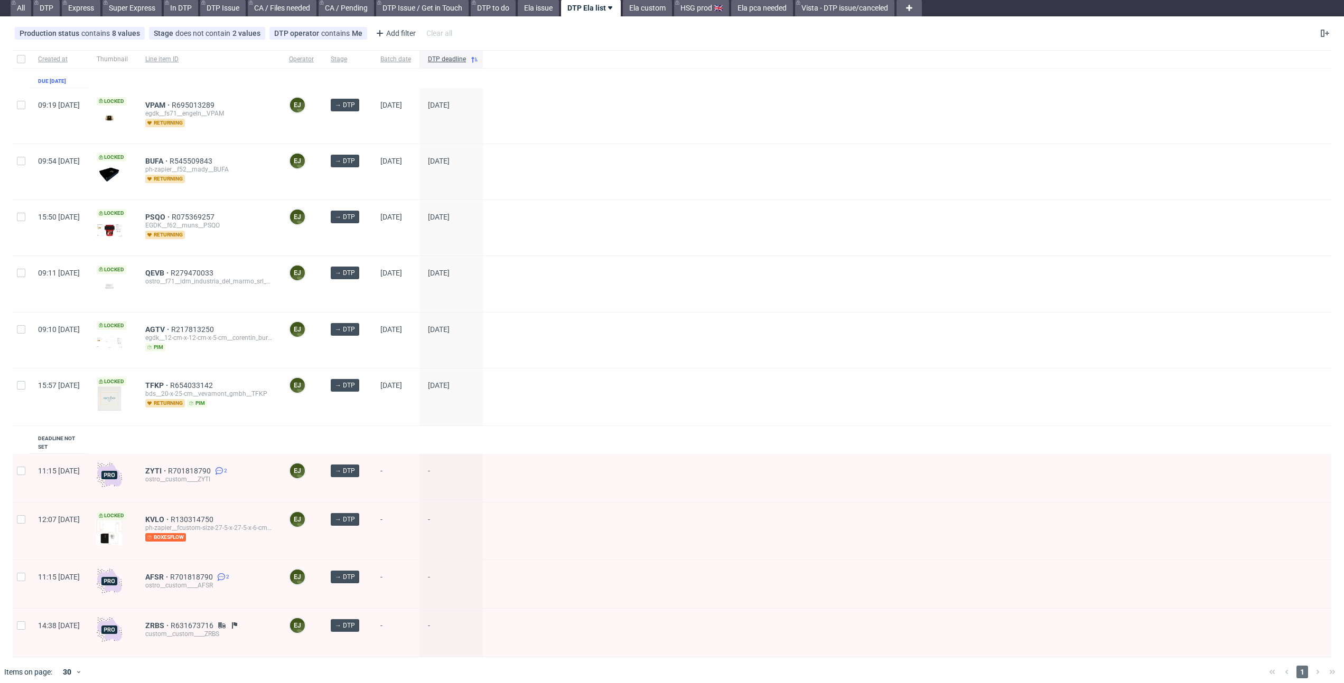 The height and width of the screenshot is (683, 1344). Describe the element at coordinates (59, 59) in the screenshot. I see `span: Created at` at that location.